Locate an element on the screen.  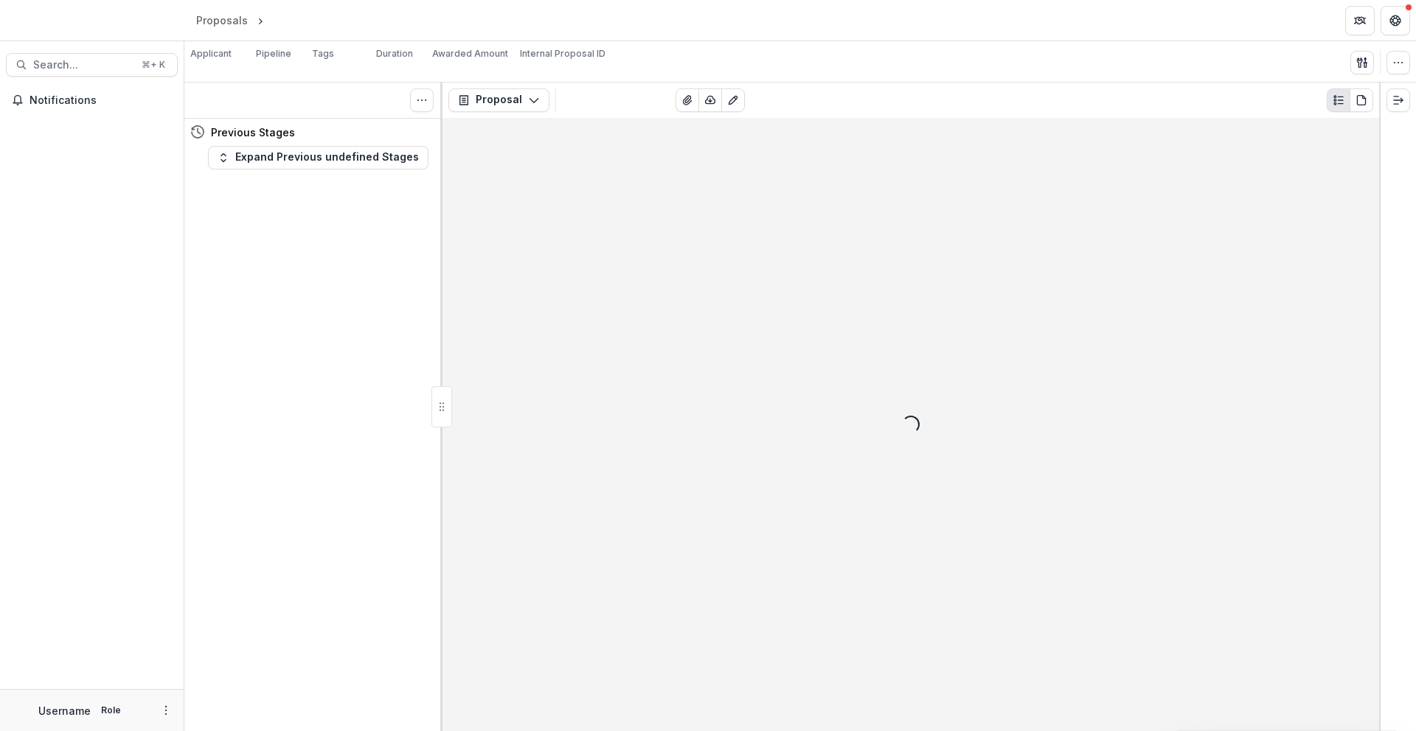
a: Proposals is located at coordinates (222, 20).